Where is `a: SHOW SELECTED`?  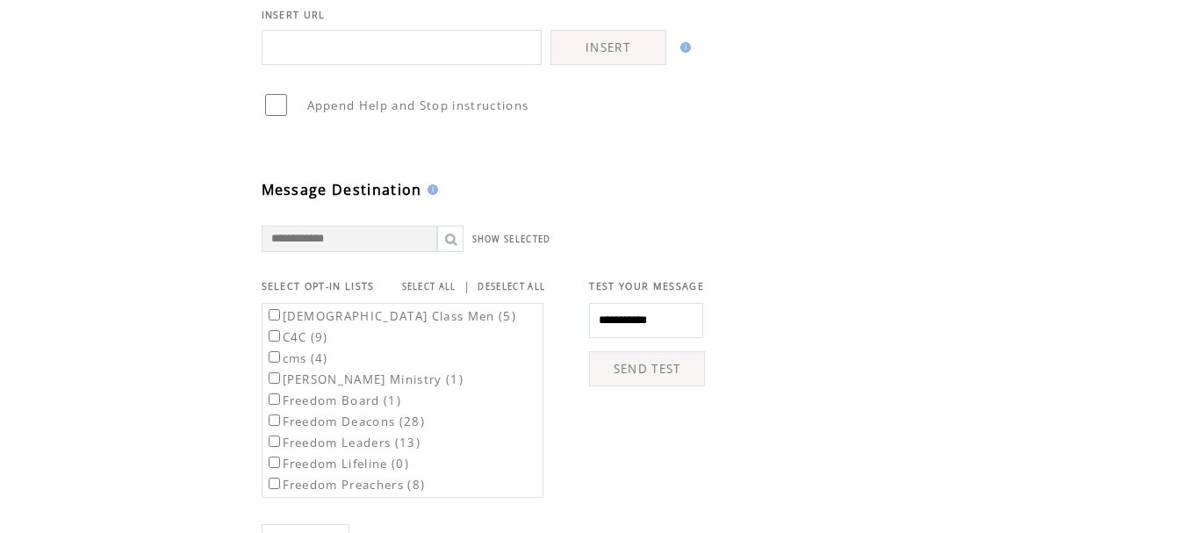
a: SHOW SELECTED is located at coordinates (512, 239).